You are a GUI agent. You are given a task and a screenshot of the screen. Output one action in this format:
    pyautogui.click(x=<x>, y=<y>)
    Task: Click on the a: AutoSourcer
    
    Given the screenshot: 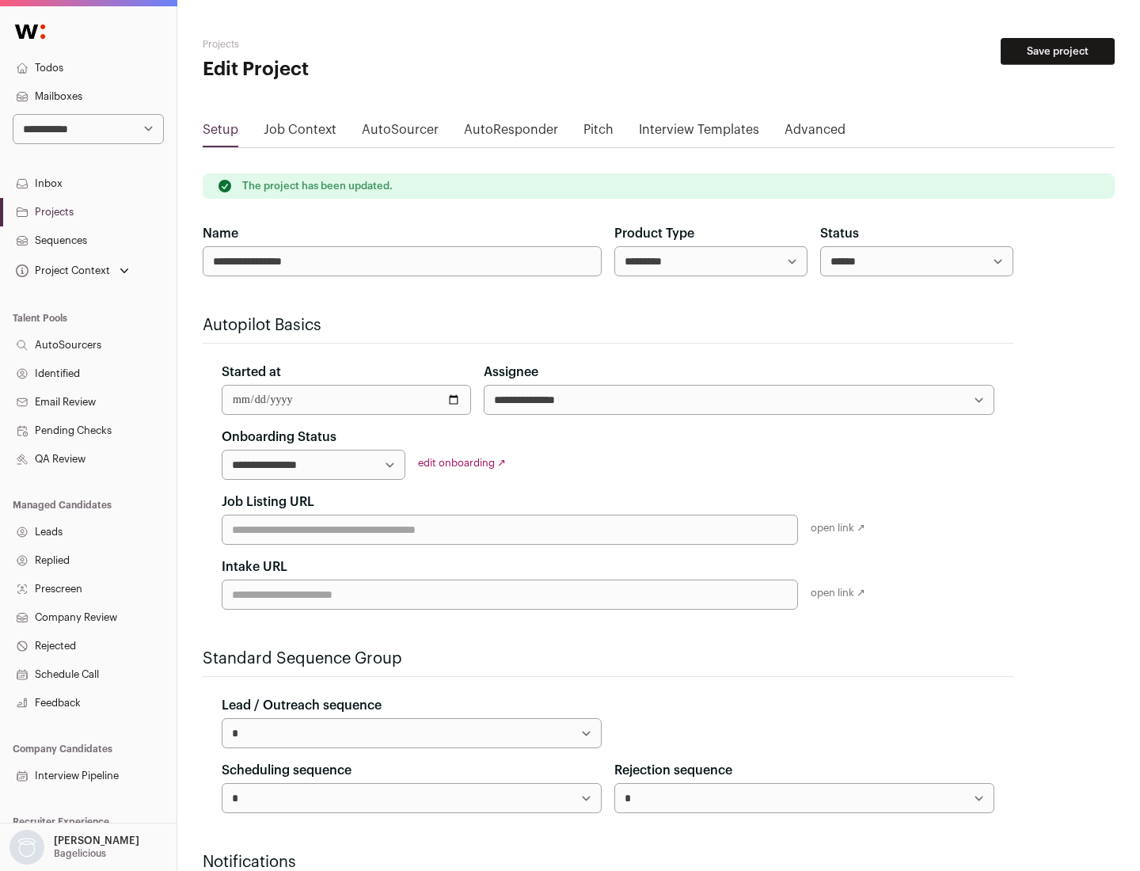 What is the action you would take?
    pyautogui.click(x=400, y=133)
    